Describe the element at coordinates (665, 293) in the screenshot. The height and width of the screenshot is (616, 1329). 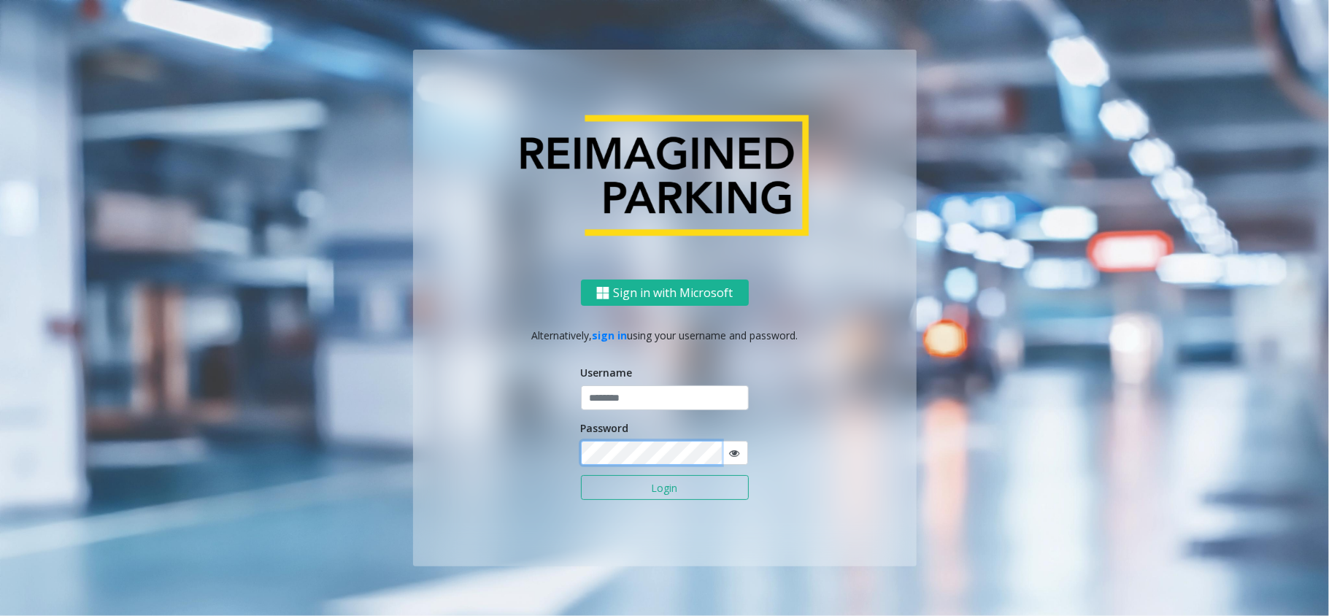
I see `button: Sign in with Microsoft` at that location.